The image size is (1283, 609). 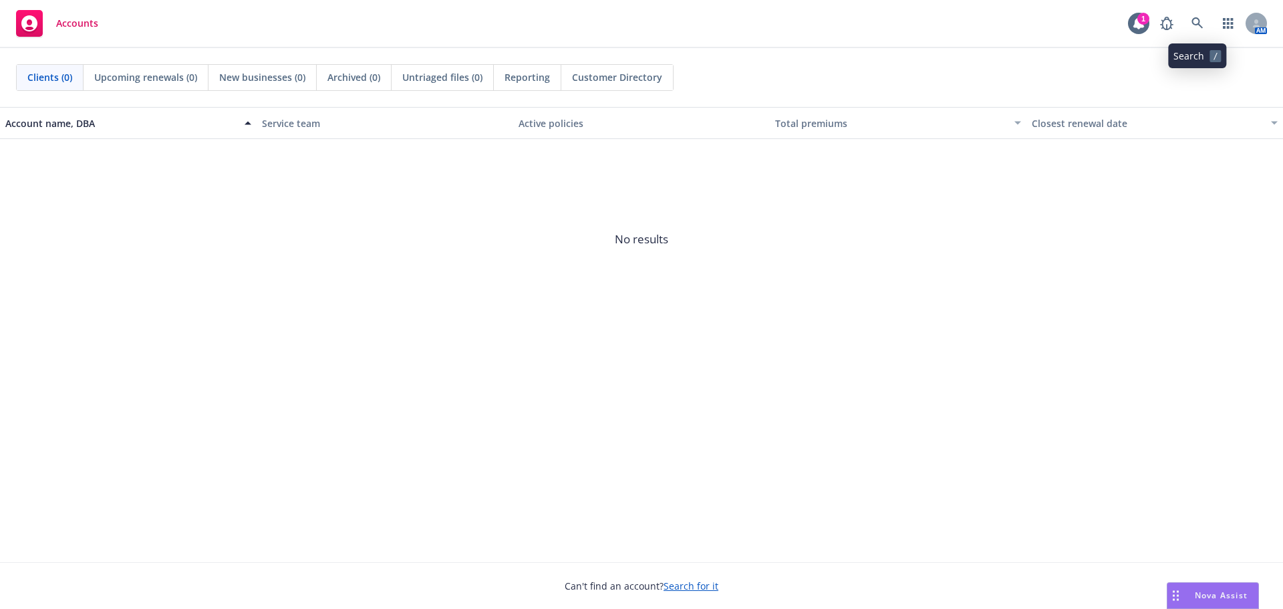 What do you see at coordinates (1143, 19) in the screenshot?
I see `div: 1` at bounding box center [1143, 19].